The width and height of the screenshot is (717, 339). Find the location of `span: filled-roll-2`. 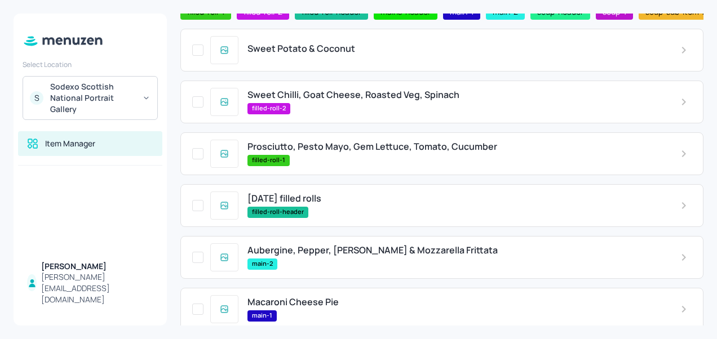

span: filled-roll-2 is located at coordinates (269, 108).